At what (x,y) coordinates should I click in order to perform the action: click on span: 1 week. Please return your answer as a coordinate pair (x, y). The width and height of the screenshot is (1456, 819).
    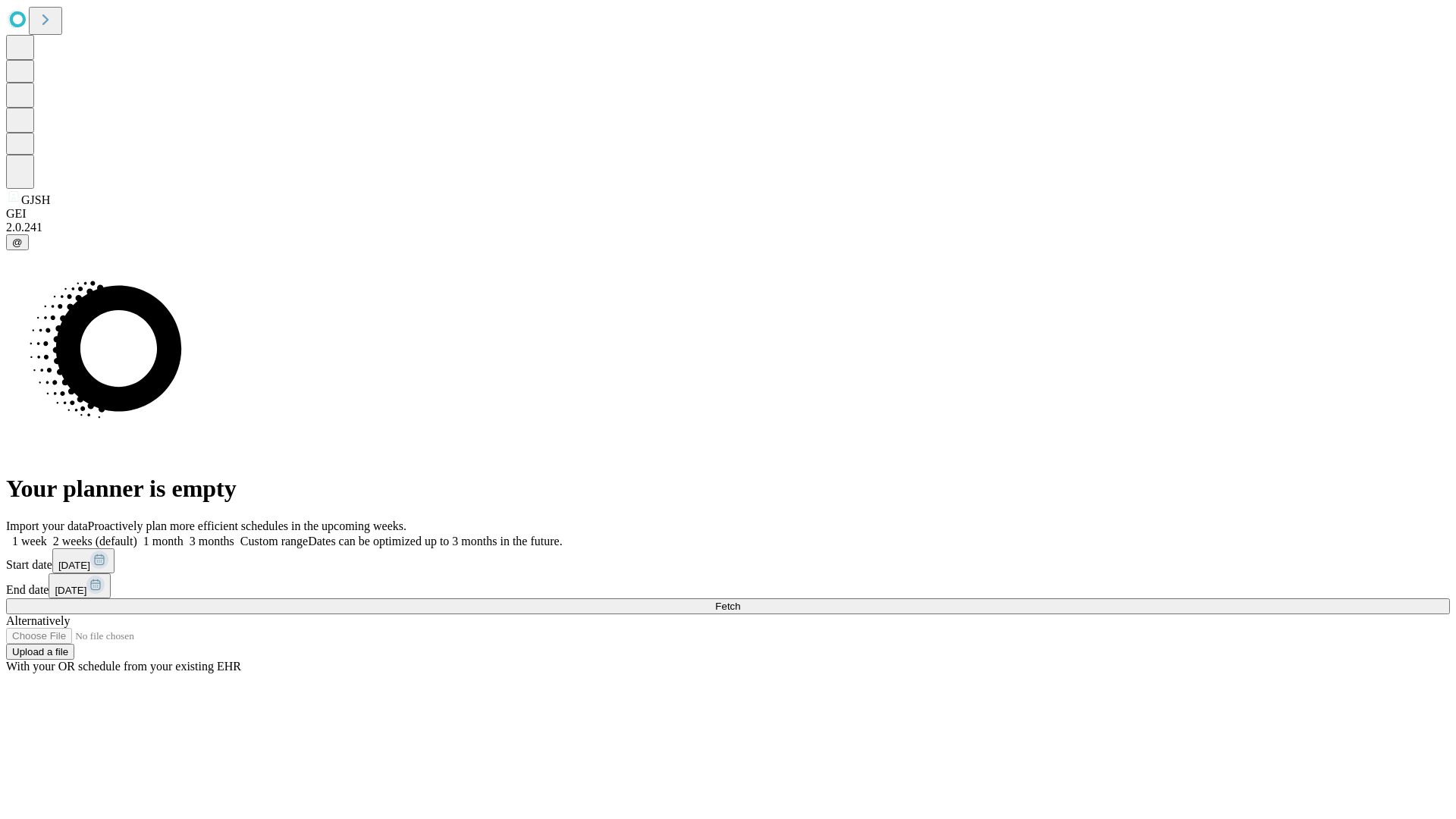
    Looking at the image, I should click on (29, 541).